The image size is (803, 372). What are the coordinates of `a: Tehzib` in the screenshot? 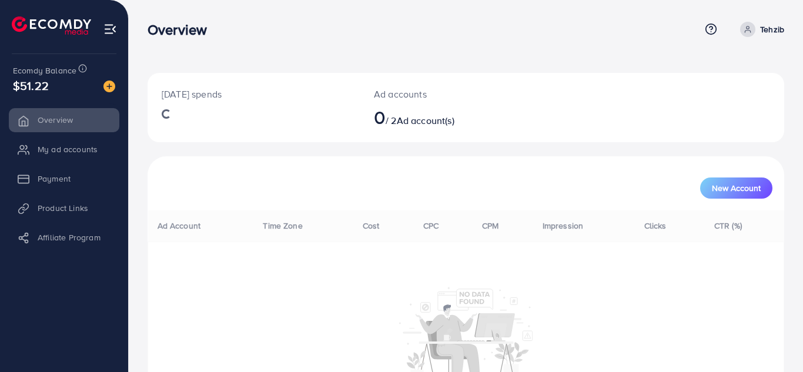 It's located at (760, 29).